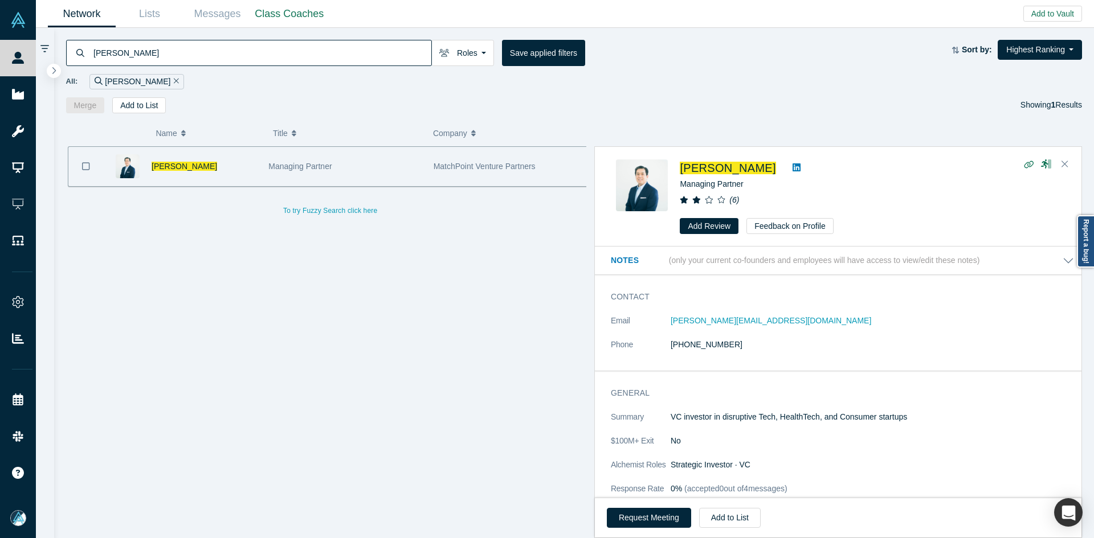  Describe the element at coordinates (261, 52) in the screenshot. I see `input: Search by name, title, company, summary, expertise, investment criteria or topics of focus` at that location.